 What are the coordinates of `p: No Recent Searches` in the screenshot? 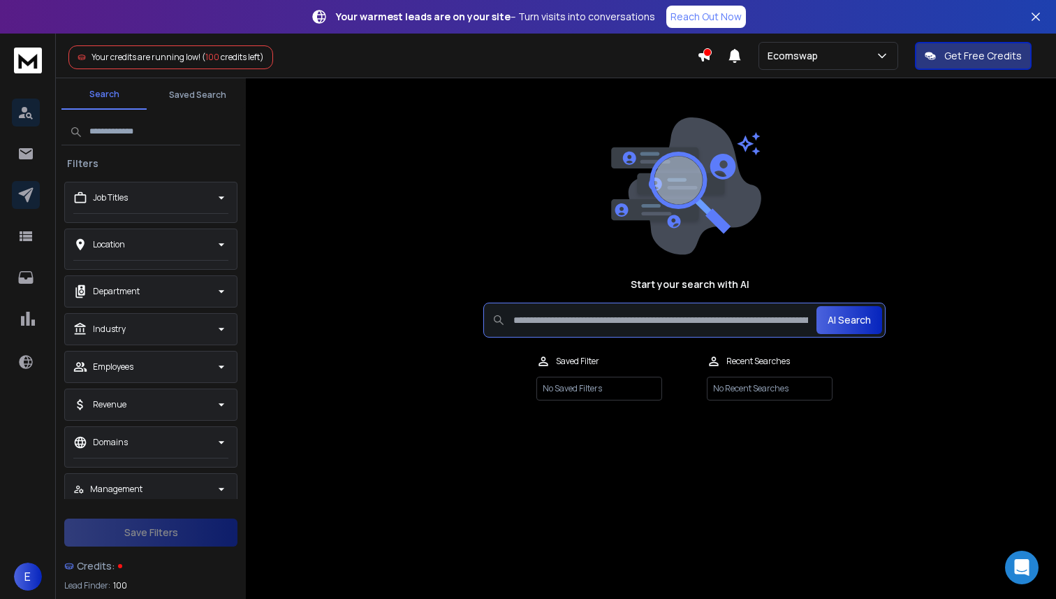 It's located at (770, 388).